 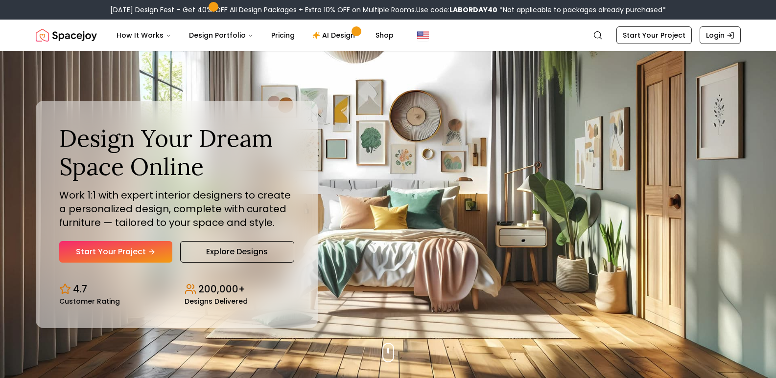 What do you see at coordinates (255, 35) in the screenshot?
I see `nav: Main` at bounding box center [255, 35].